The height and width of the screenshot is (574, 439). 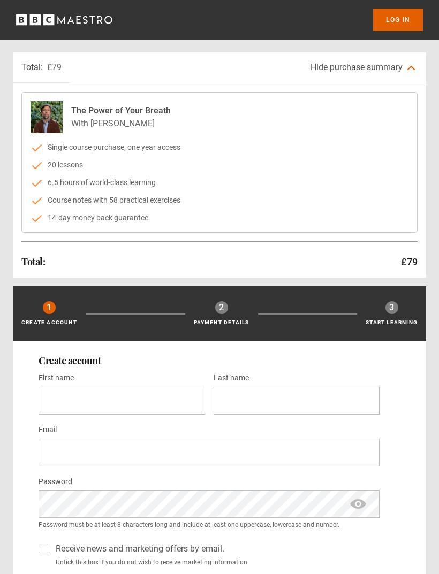 What do you see at coordinates (49, 322) in the screenshot?
I see `p: Create Account` at bounding box center [49, 322].